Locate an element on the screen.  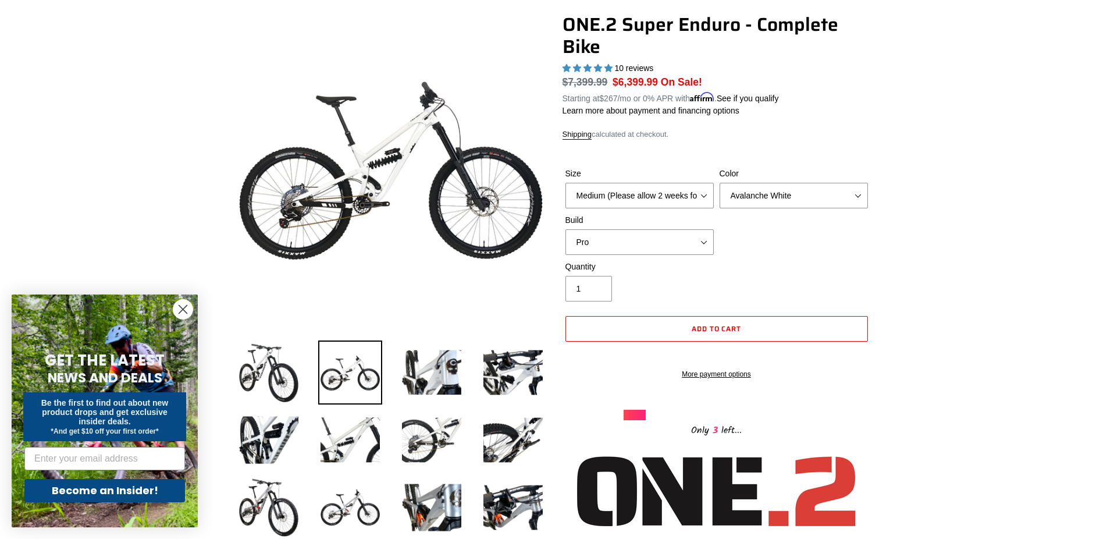
span: Be the first to find out about new product drops and get exclusive insider deals. is located at coordinates (105, 412).